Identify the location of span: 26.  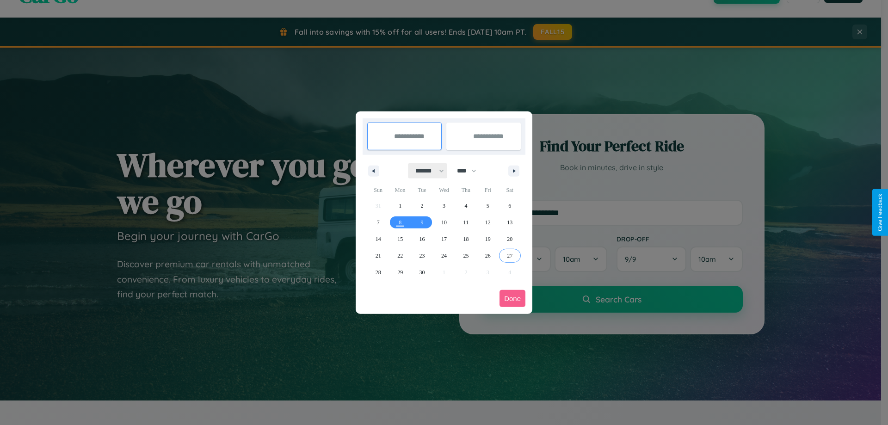
(488, 256).